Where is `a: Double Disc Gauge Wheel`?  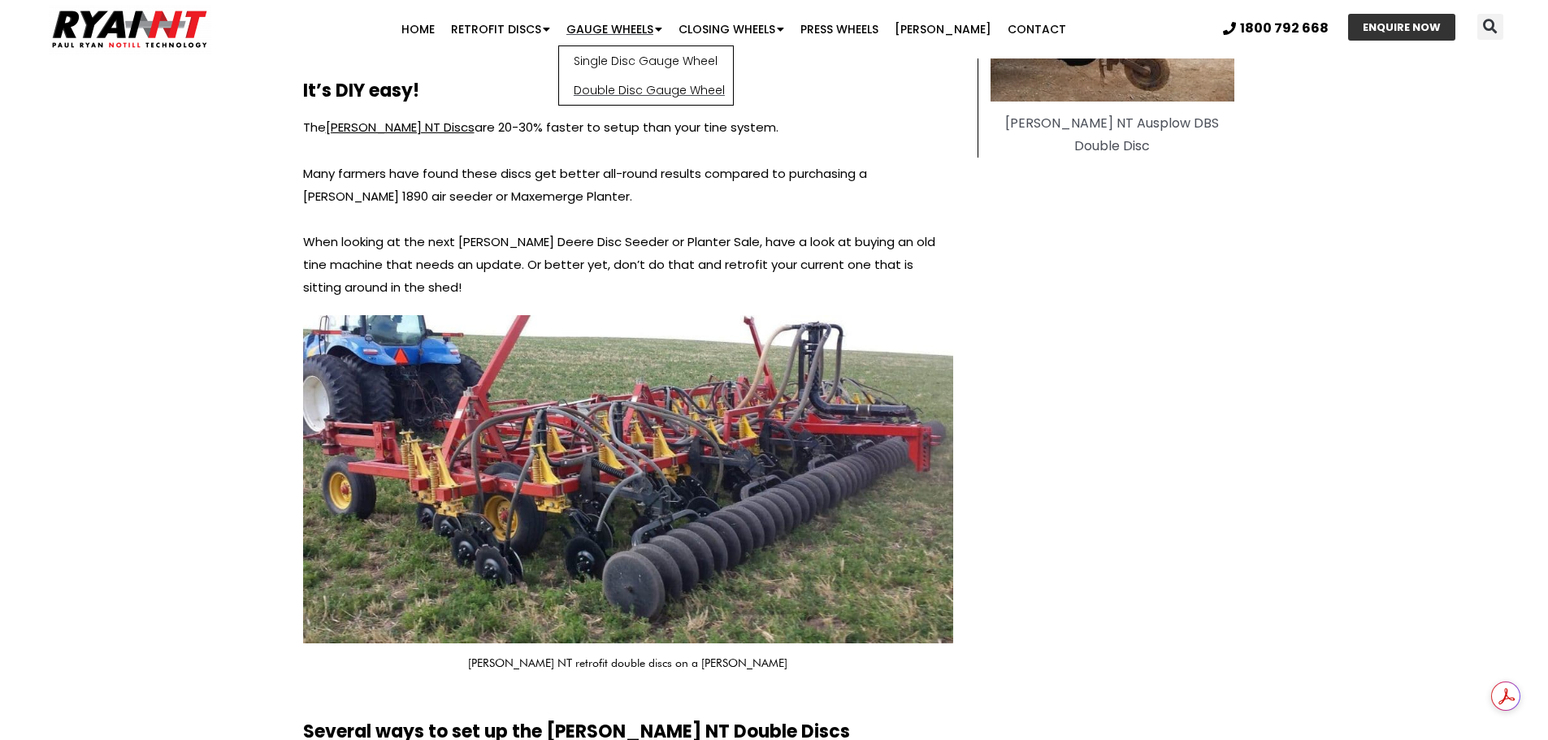 a: Double Disc Gauge Wheel is located at coordinates (646, 90).